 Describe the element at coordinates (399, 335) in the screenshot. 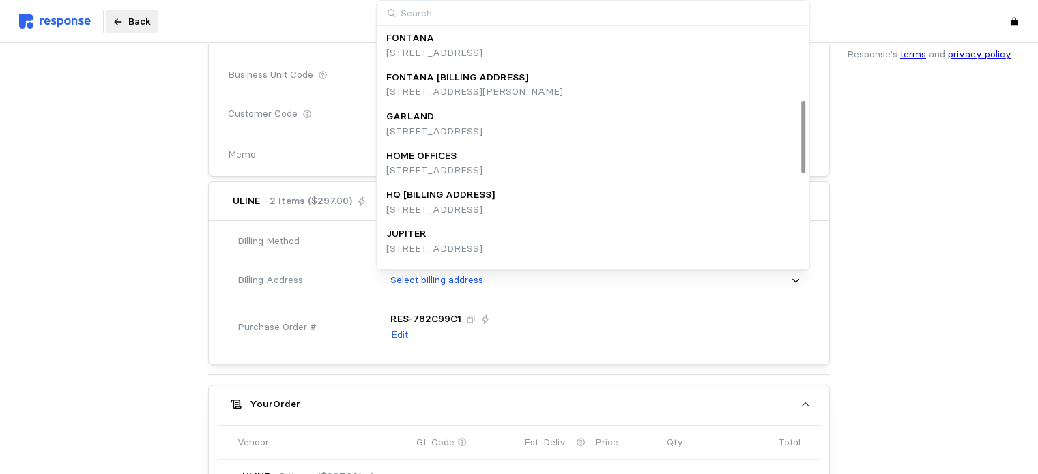

I see `button: Edit` at that location.